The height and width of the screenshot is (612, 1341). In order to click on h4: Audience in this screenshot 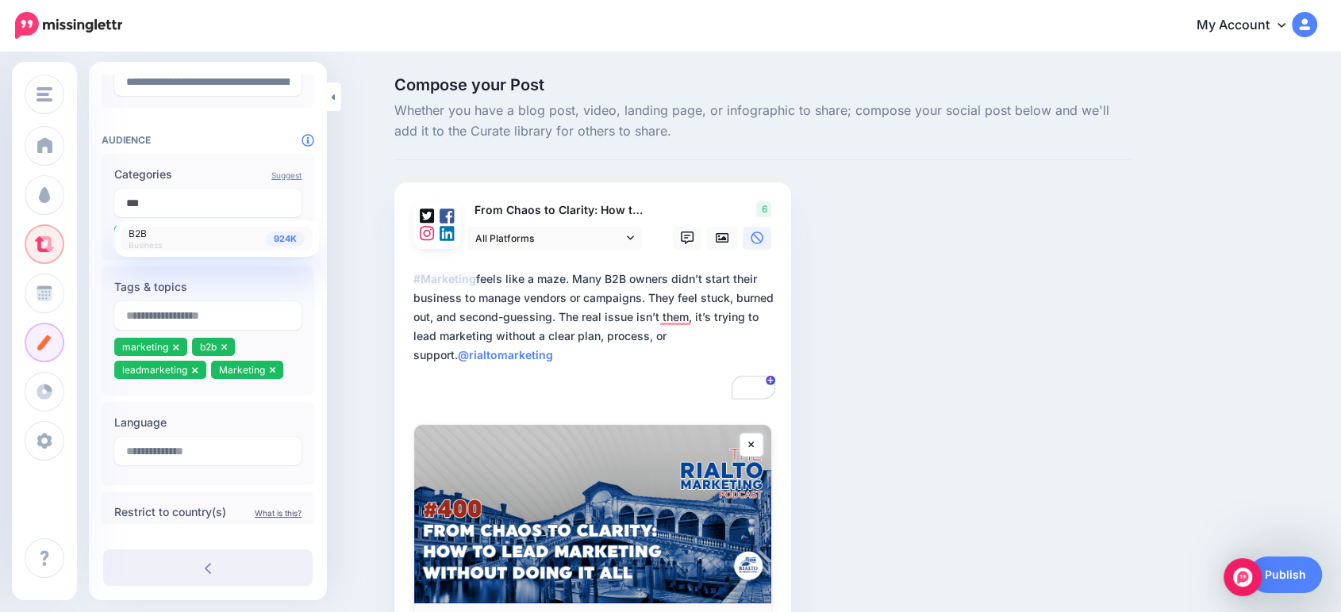, I will do `click(208, 140)`.